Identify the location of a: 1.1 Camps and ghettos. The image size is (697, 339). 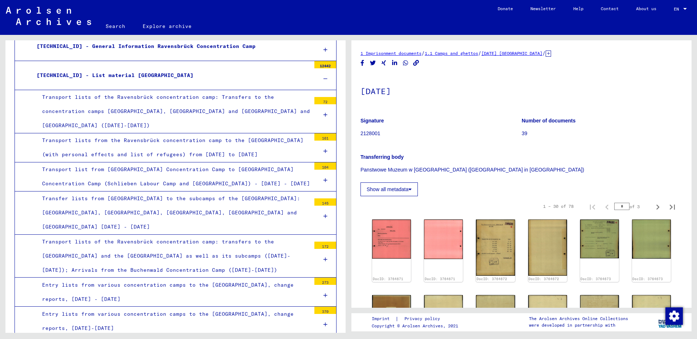
(451, 53).